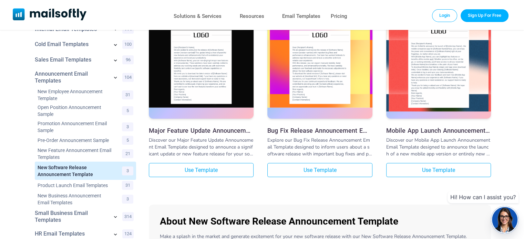 The height and width of the screenshot is (239, 524). What do you see at coordinates (252, 16) in the screenshot?
I see `a: Resources` at bounding box center [252, 16].